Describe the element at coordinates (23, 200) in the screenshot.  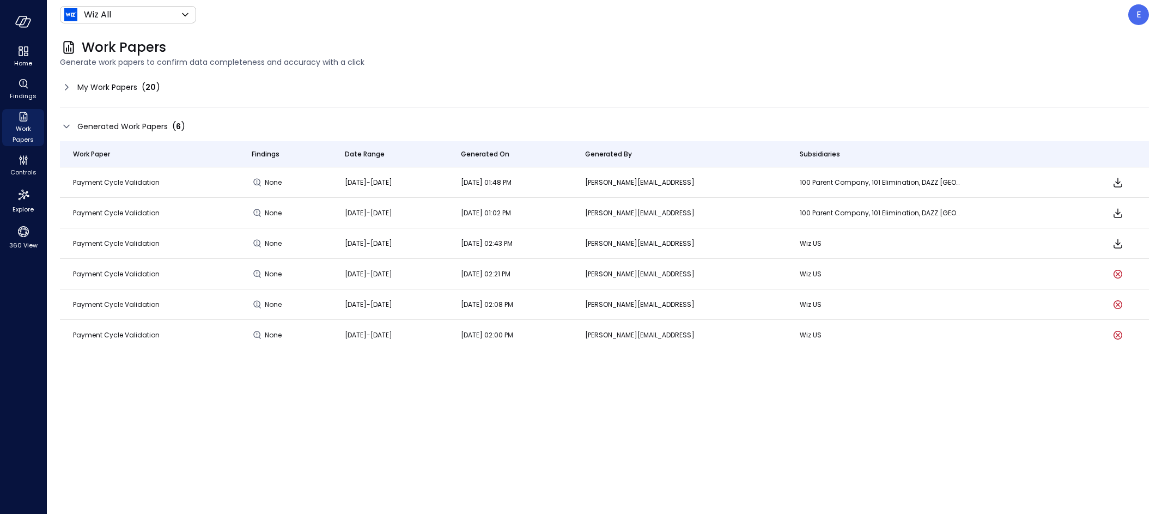
I see `div: Explore` at that location.